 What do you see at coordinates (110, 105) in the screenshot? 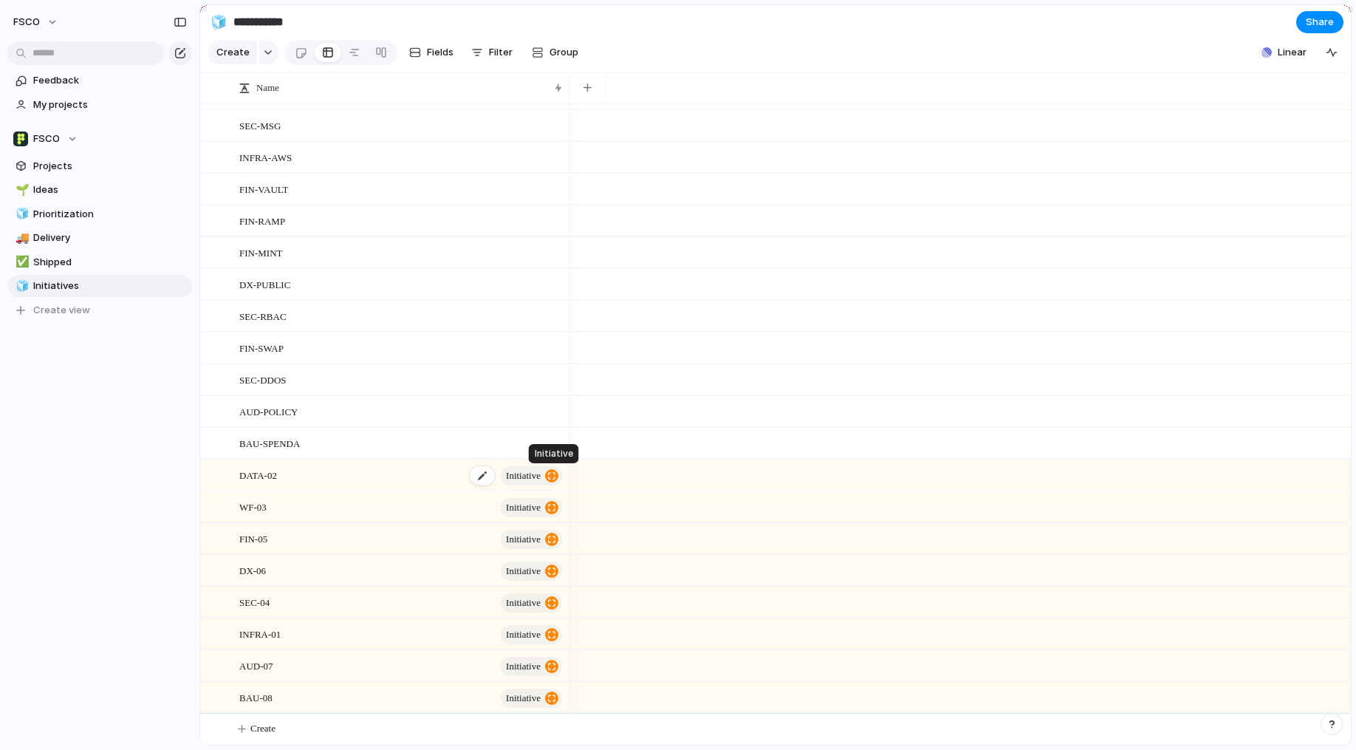
I see `span: My projects` at bounding box center [110, 105].